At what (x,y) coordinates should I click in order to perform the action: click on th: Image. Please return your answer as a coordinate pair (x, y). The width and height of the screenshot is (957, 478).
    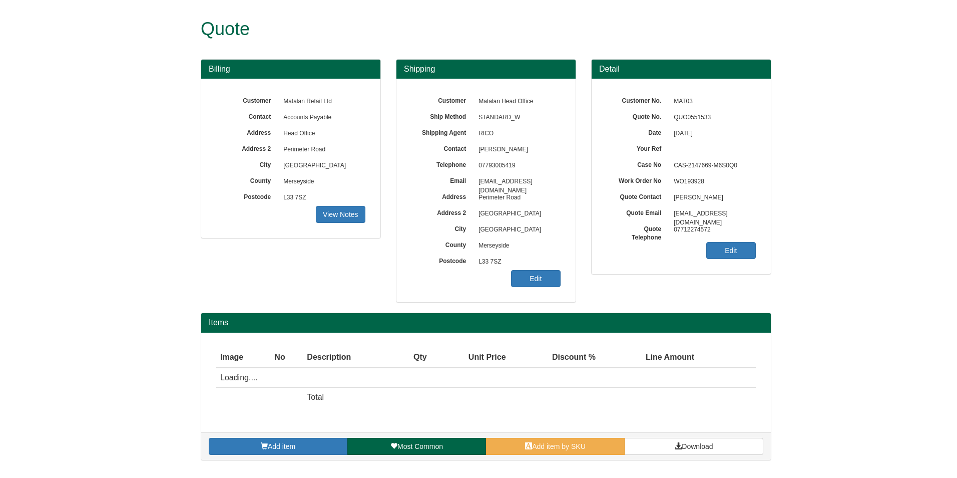
    Looking at the image, I should click on (243, 358).